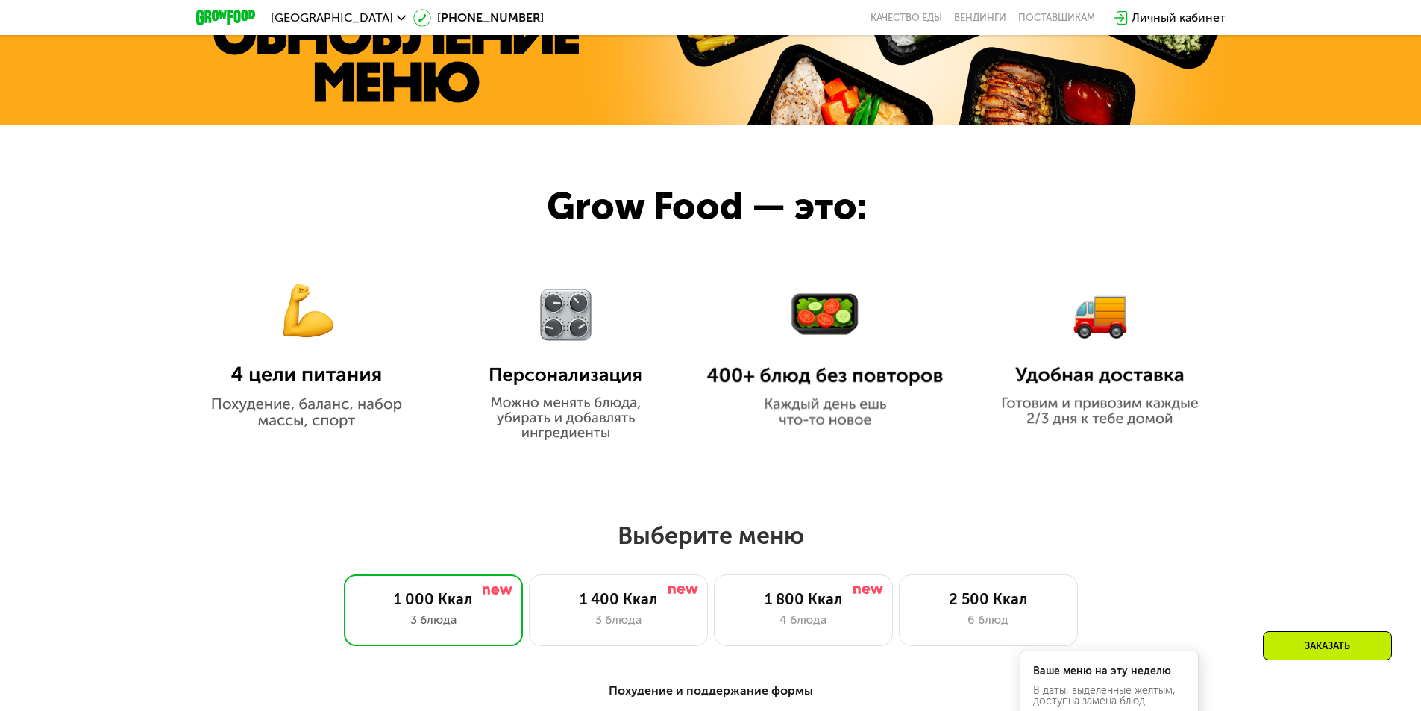 Image resolution: width=1421 pixels, height=711 pixels. What do you see at coordinates (710, 536) in the screenshot?
I see `h2: Выберите меню` at bounding box center [710, 536].